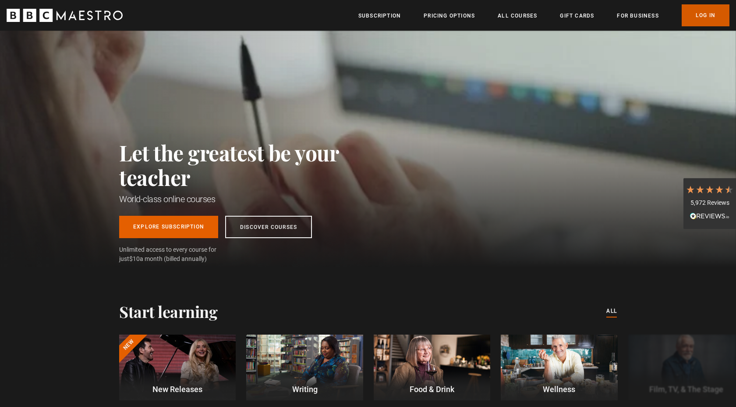  Describe the element at coordinates (710, 203) in the screenshot. I see `div: 5,972 ReviewsRead All Reviews` at that location.